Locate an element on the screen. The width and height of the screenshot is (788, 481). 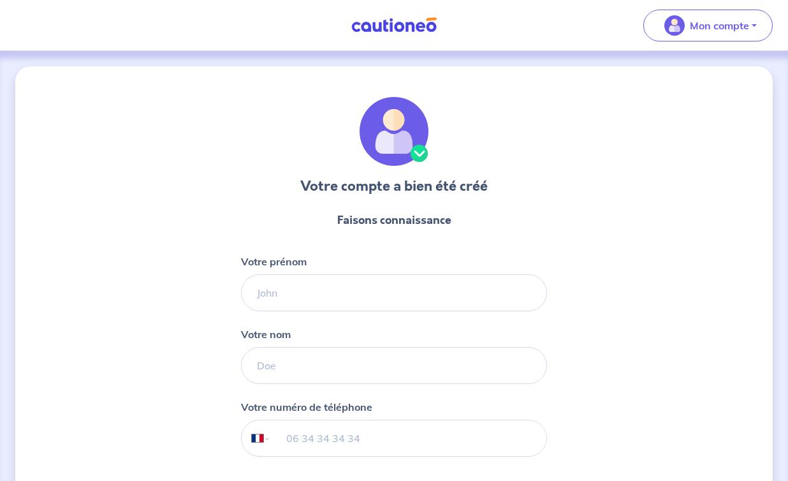
input: Doe is located at coordinates (394, 365).